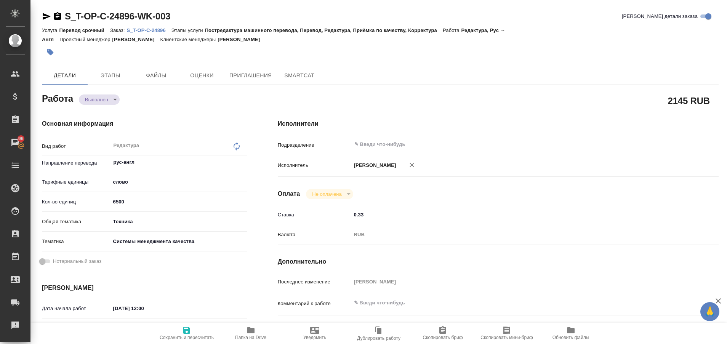 The width and height of the screenshot is (727, 344). What do you see at coordinates (58, 16) in the screenshot?
I see `button: Скопировать ссылку` at bounding box center [58, 16].